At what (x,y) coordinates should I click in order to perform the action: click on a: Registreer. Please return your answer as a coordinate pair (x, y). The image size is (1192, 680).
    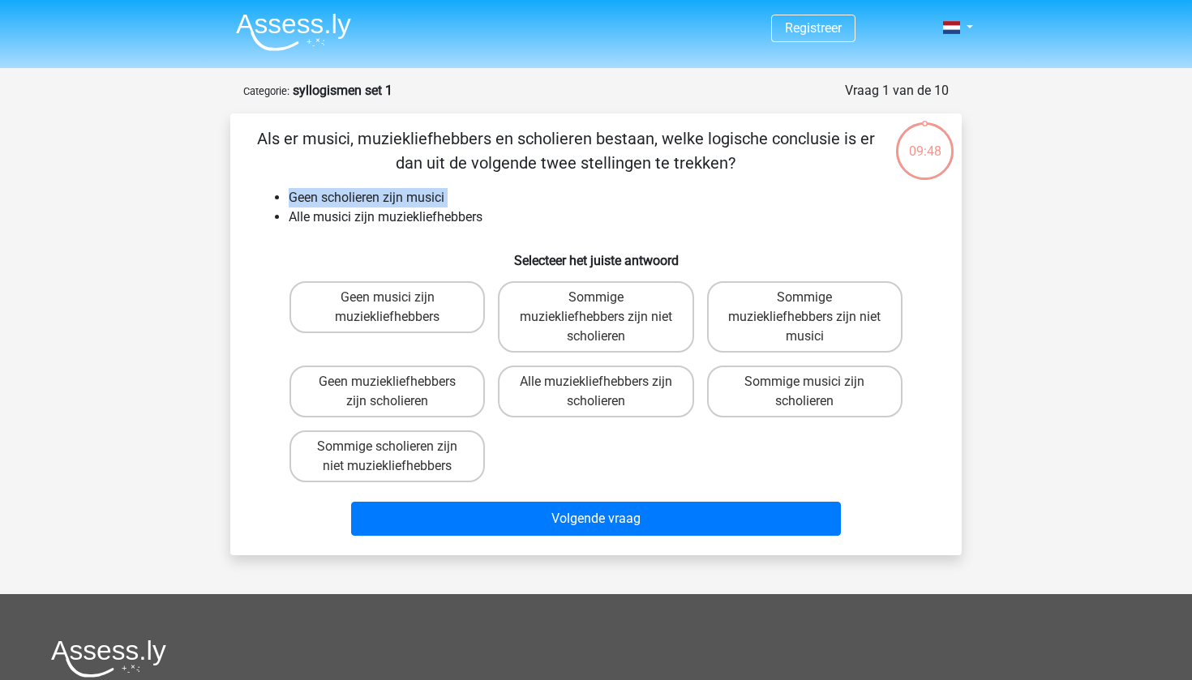
    Looking at the image, I should click on (813, 28).